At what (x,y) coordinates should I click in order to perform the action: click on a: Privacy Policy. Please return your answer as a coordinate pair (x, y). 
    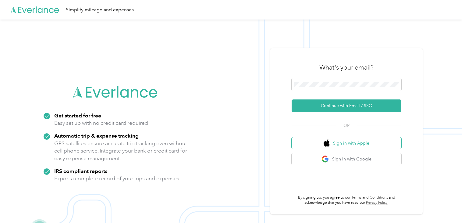
    Looking at the image, I should click on (377, 202).